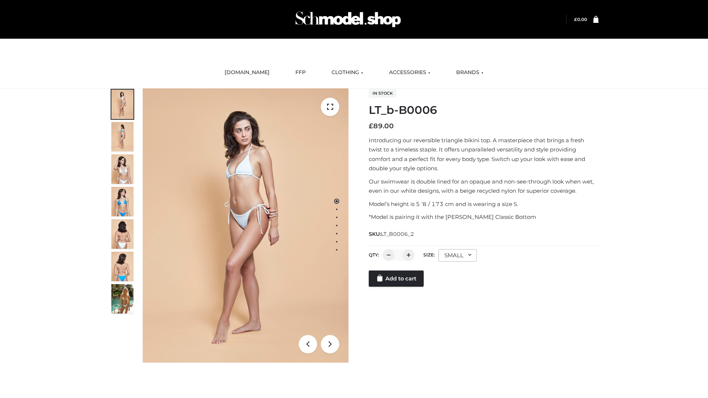 This screenshot has height=398, width=708. I want to click on a: Schmodel Admin 964, so click(348, 19).